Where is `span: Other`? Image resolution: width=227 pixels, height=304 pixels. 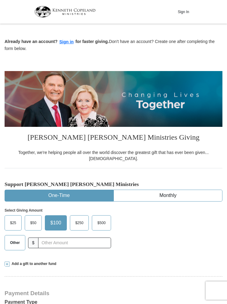
span: Other is located at coordinates (15, 243).